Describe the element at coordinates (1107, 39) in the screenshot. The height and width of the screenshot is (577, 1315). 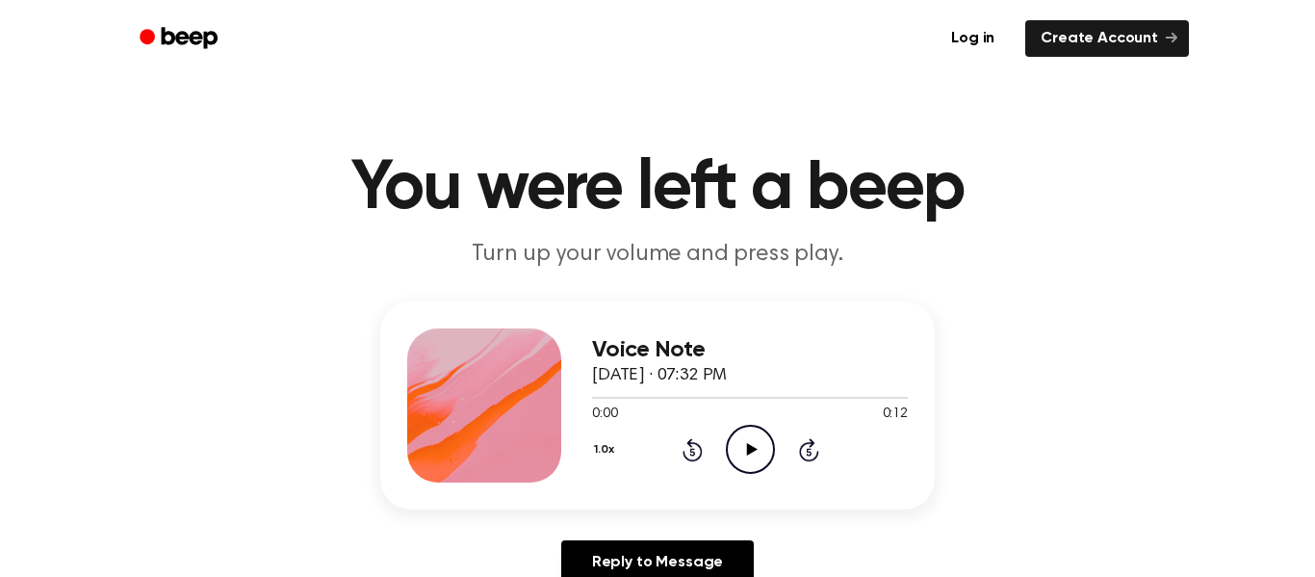
I see `a: Create Account` at that location.